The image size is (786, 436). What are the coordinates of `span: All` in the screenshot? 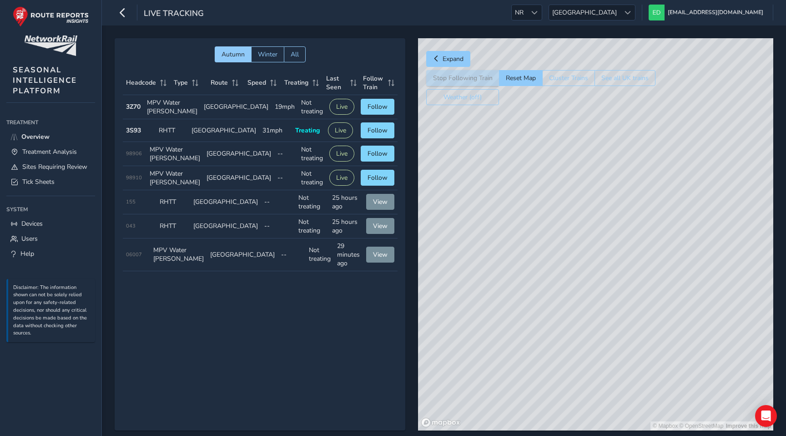 It's located at (295, 54).